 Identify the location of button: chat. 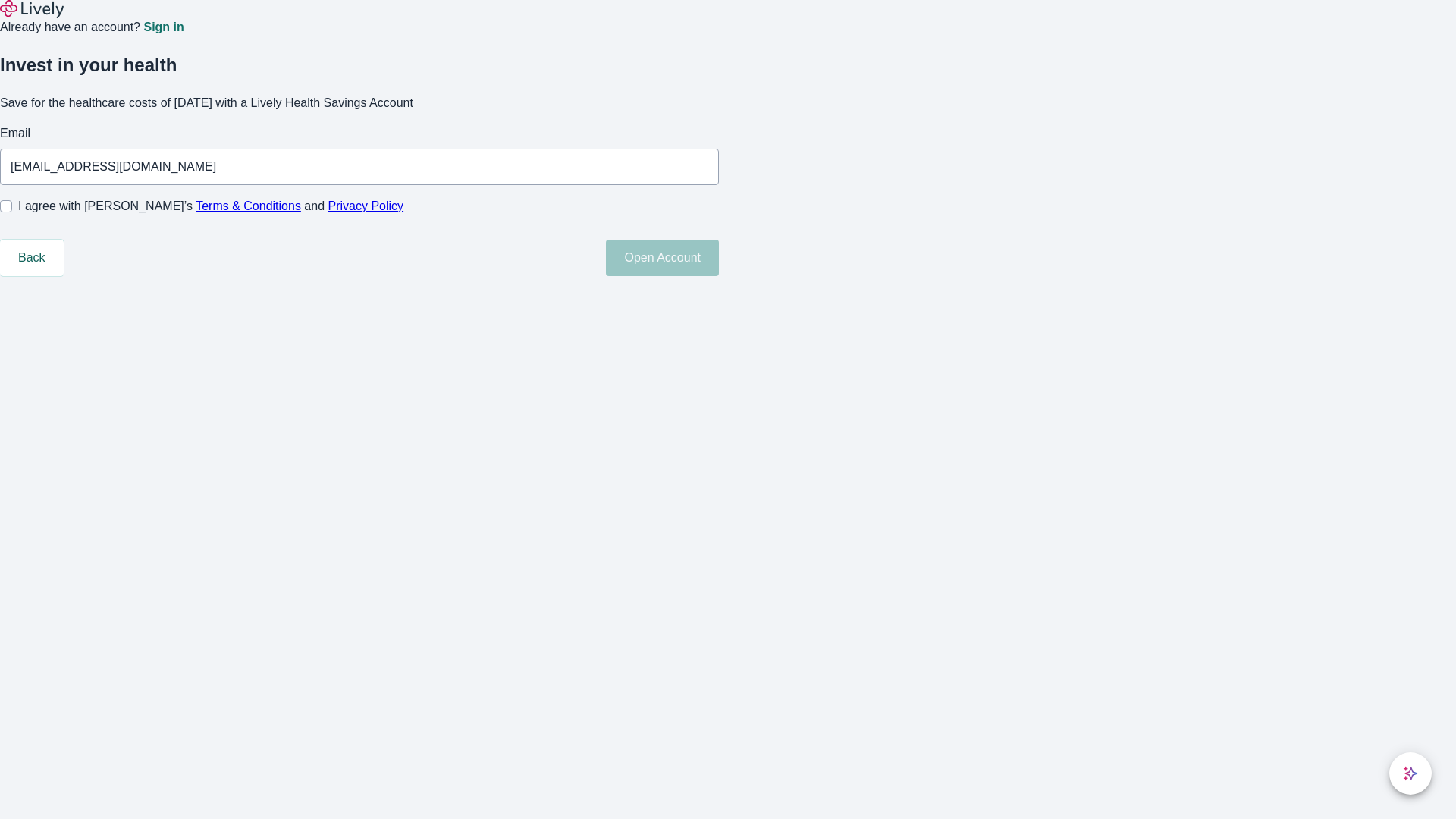
(1410, 773).